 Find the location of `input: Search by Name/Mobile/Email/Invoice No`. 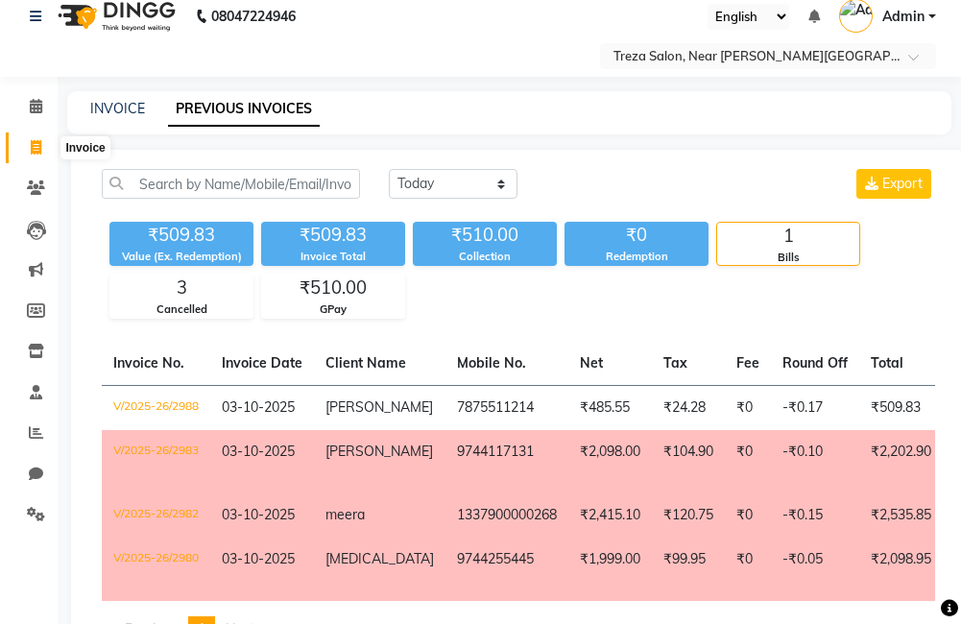

input: Search by Name/Mobile/Email/Invoice No is located at coordinates (230, 183).